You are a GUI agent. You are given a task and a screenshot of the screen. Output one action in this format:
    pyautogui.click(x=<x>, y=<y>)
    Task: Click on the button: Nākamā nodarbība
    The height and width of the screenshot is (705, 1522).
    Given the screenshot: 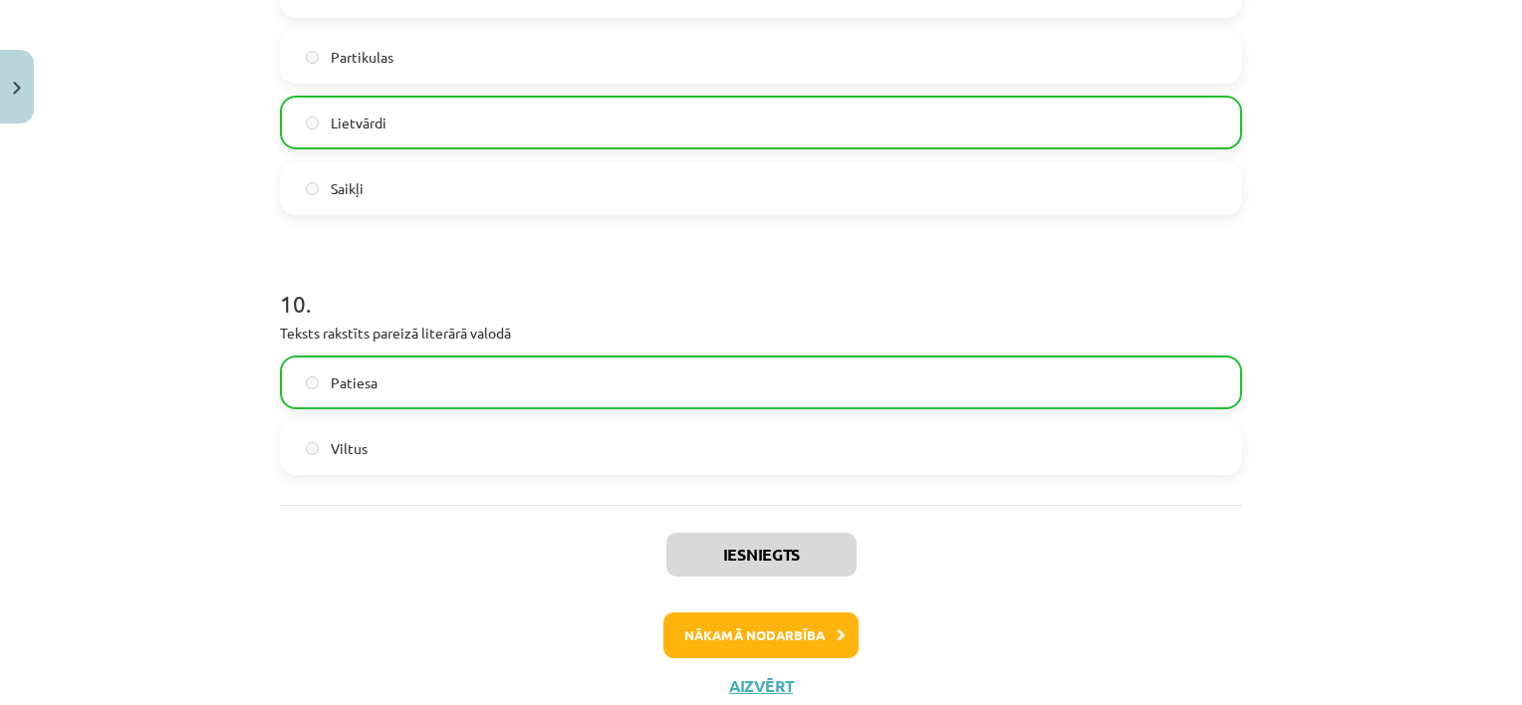 What is the action you would take?
    pyautogui.click(x=761, y=635)
    